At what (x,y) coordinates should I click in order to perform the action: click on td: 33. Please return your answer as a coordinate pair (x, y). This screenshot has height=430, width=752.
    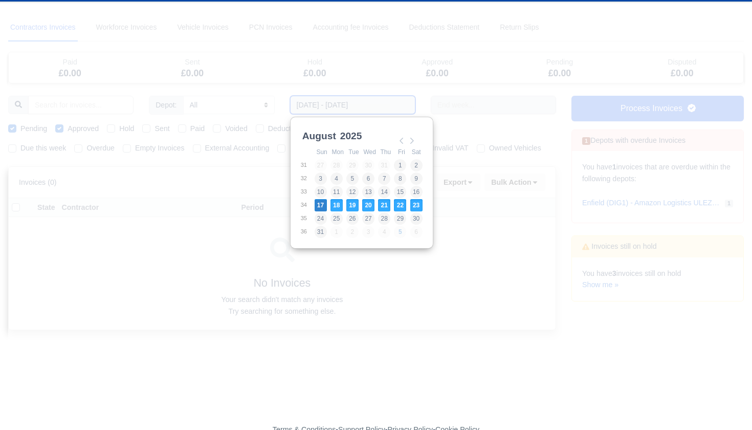
    Looking at the image, I should click on (307, 192).